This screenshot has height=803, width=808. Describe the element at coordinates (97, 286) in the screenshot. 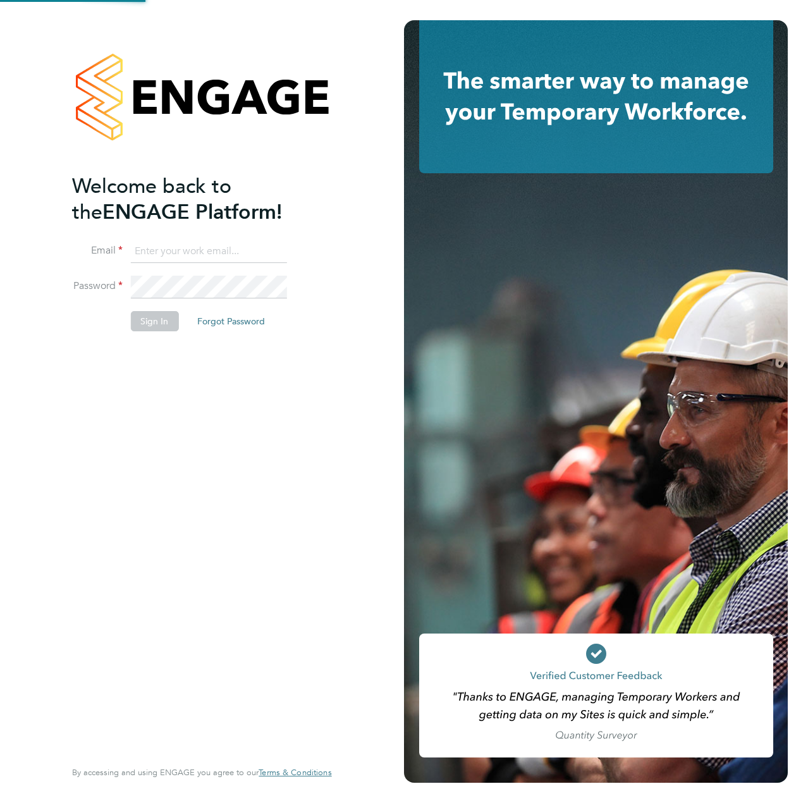

I see `label: Password` at that location.